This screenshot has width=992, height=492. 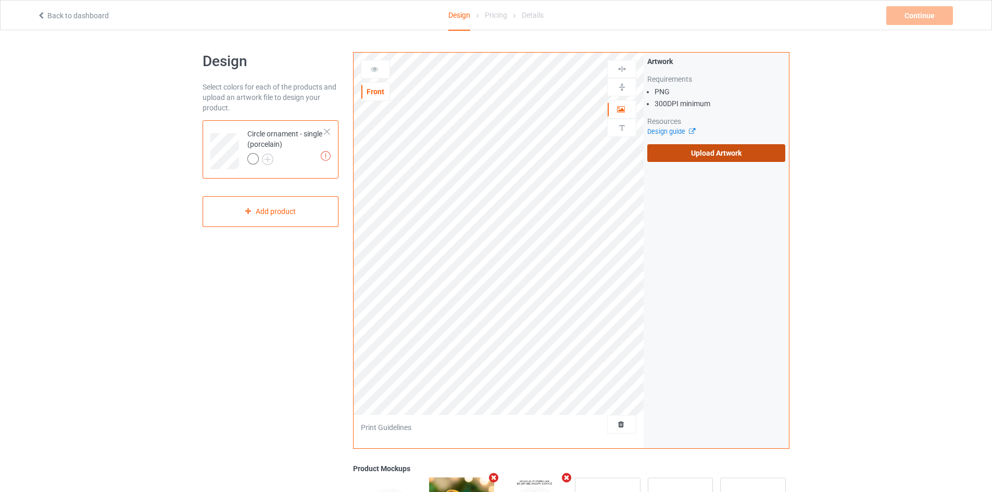 What do you see at coordinates (459, 16) in the screenshot?
I see `div: Design` at bounding box center [459, 16].